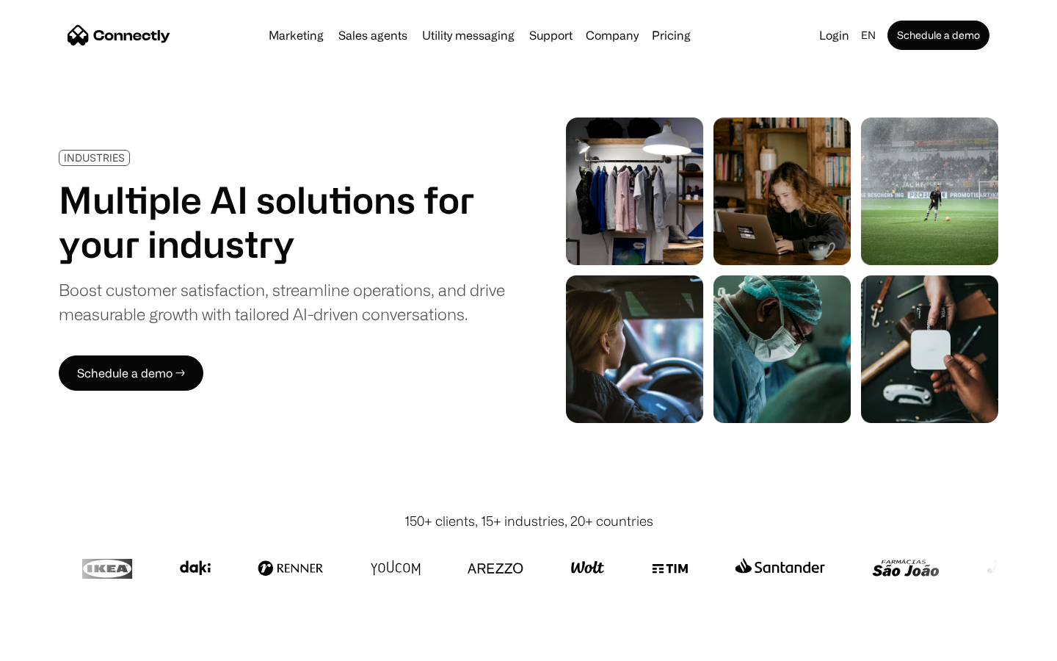  Describe the element at coordinates (938, 35) in the screenshot. I see `a: Schedule a demo` at that location.